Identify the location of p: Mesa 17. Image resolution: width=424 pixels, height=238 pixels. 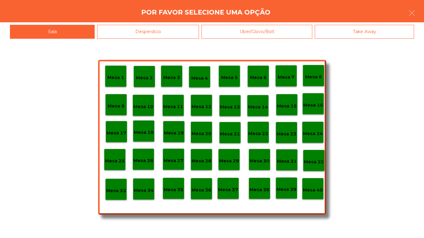
(116, 133).